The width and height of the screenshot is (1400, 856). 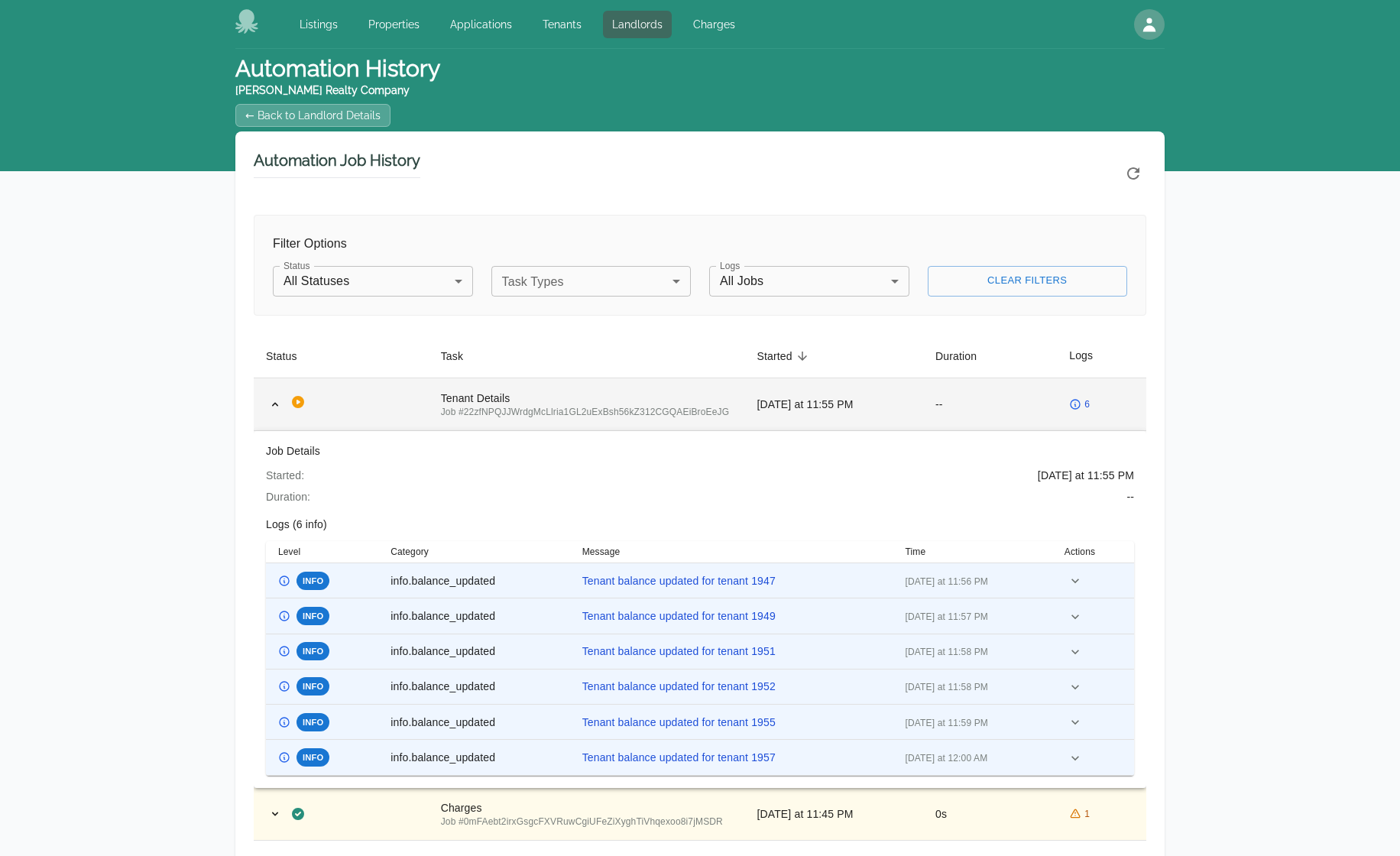 What do you see at coordinates (1092, 552) in the screenshot?
I see `th: Actions` at bounding box center [1092, 552].